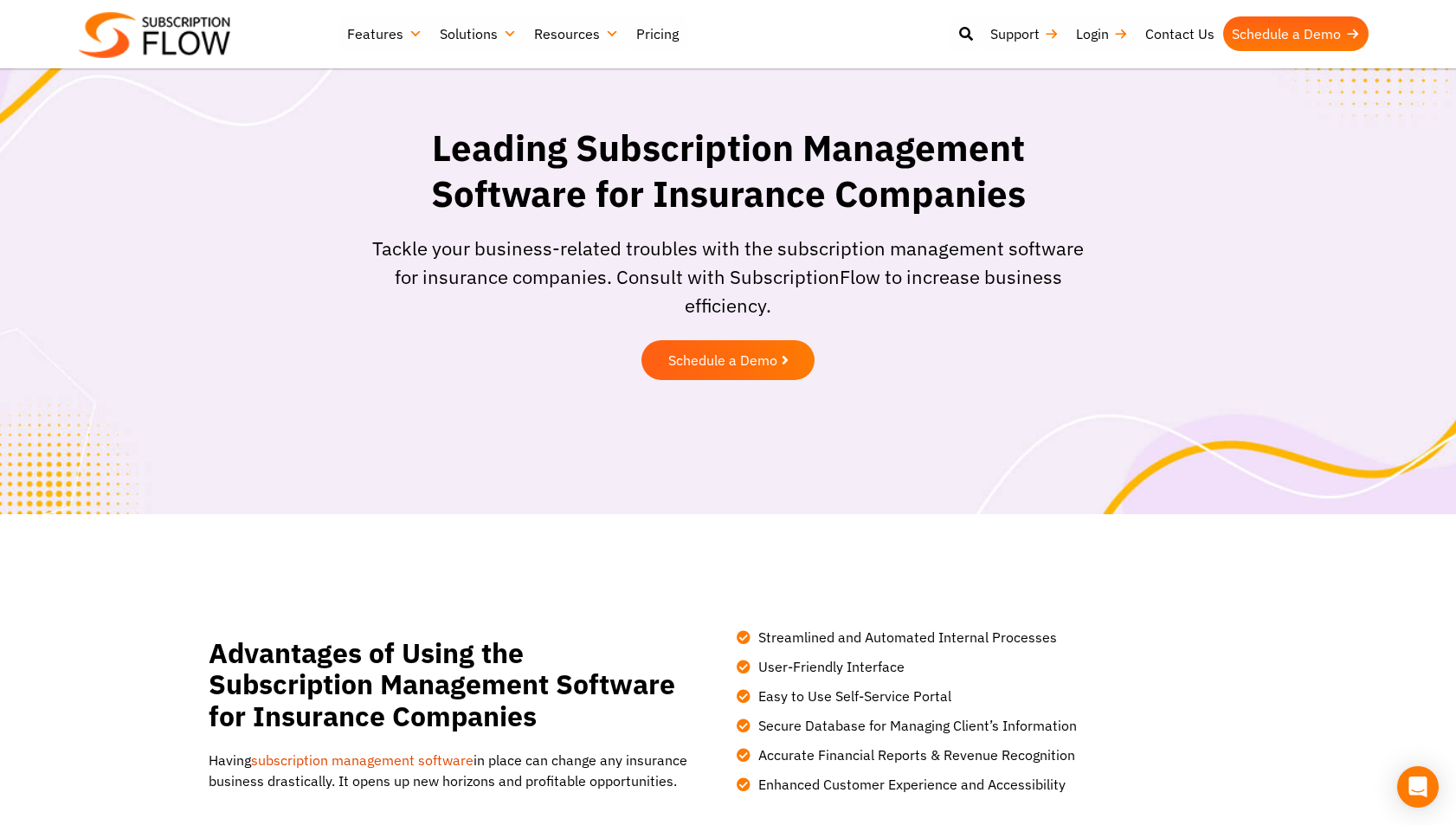 The image size is (1456, 825). What do you see at coordinates (1180, 34) in the screenshot?
I see `a: Contact Us` at bounding box center [1180, 34].